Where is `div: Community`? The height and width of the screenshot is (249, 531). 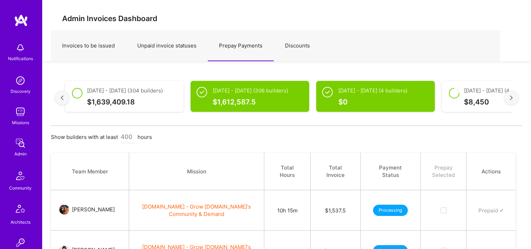 div: Community is located at coordinates (20, 187).